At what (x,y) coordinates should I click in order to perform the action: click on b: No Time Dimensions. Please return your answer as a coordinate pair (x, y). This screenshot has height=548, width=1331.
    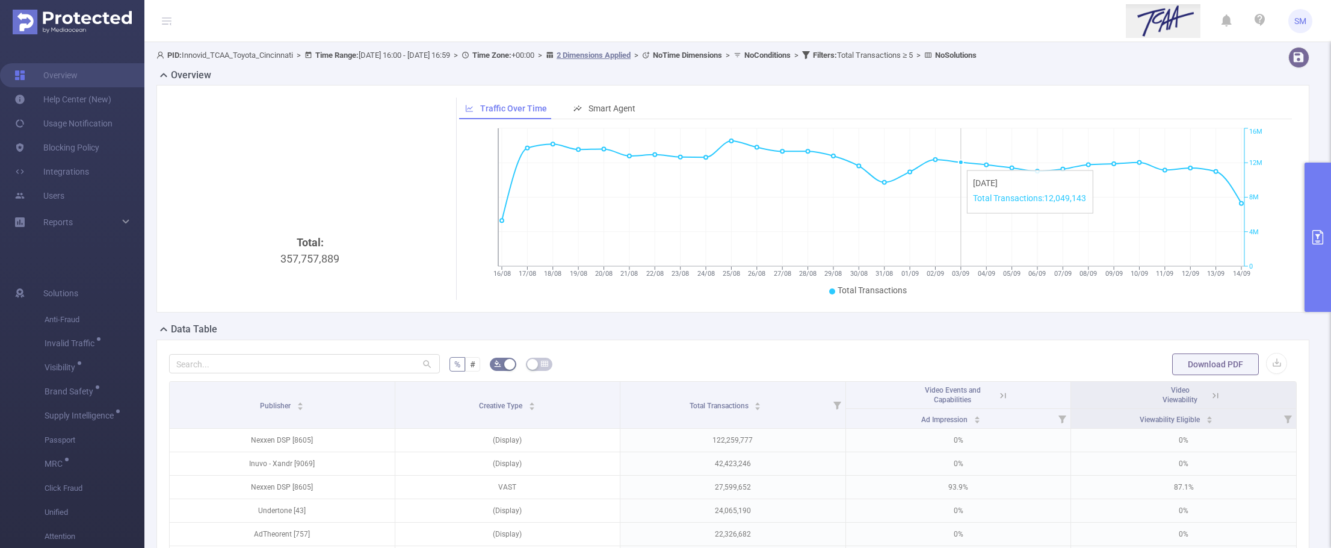
    Looking at the image, I should click on (687, 55).